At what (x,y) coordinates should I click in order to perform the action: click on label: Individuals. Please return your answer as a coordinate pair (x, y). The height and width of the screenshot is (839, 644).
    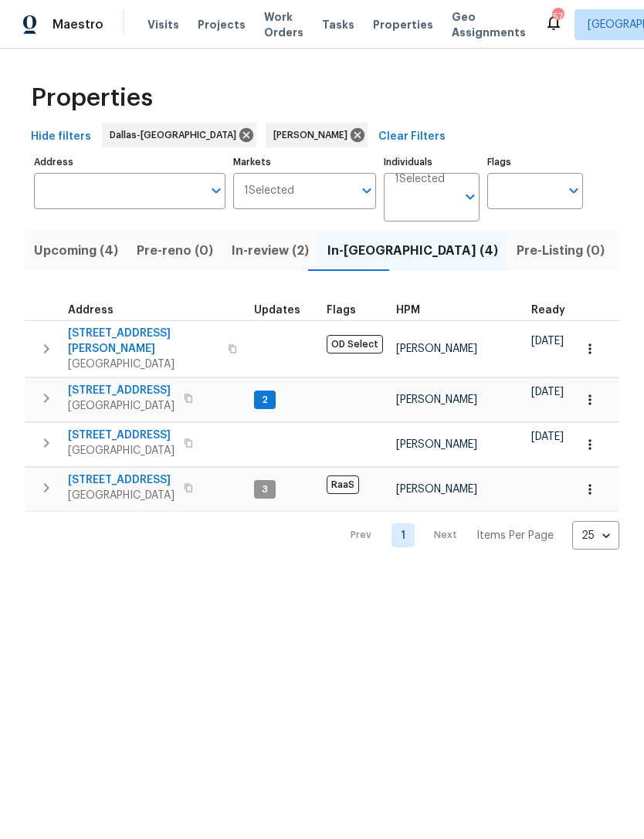
    Looking at the image, I should click on (431, 162).